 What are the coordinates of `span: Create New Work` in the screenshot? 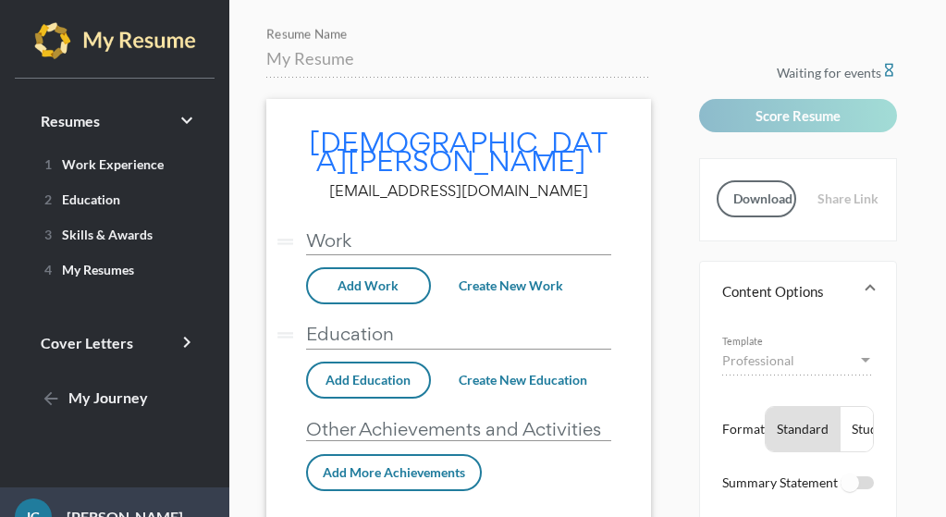 It's located at (511, 285).